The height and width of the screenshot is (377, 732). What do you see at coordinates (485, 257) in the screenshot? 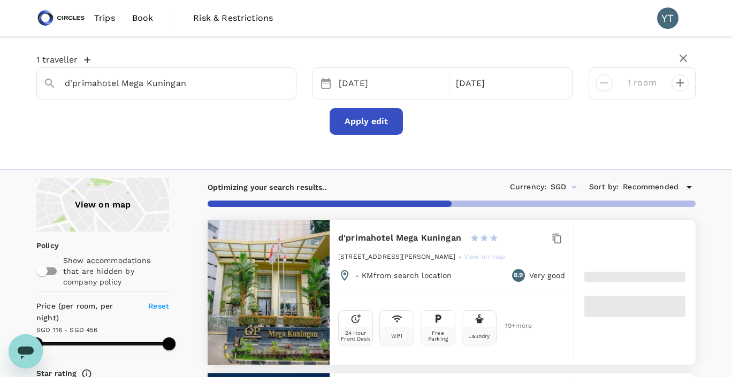
I see `span: View on map` at bounding box center [485, 257].